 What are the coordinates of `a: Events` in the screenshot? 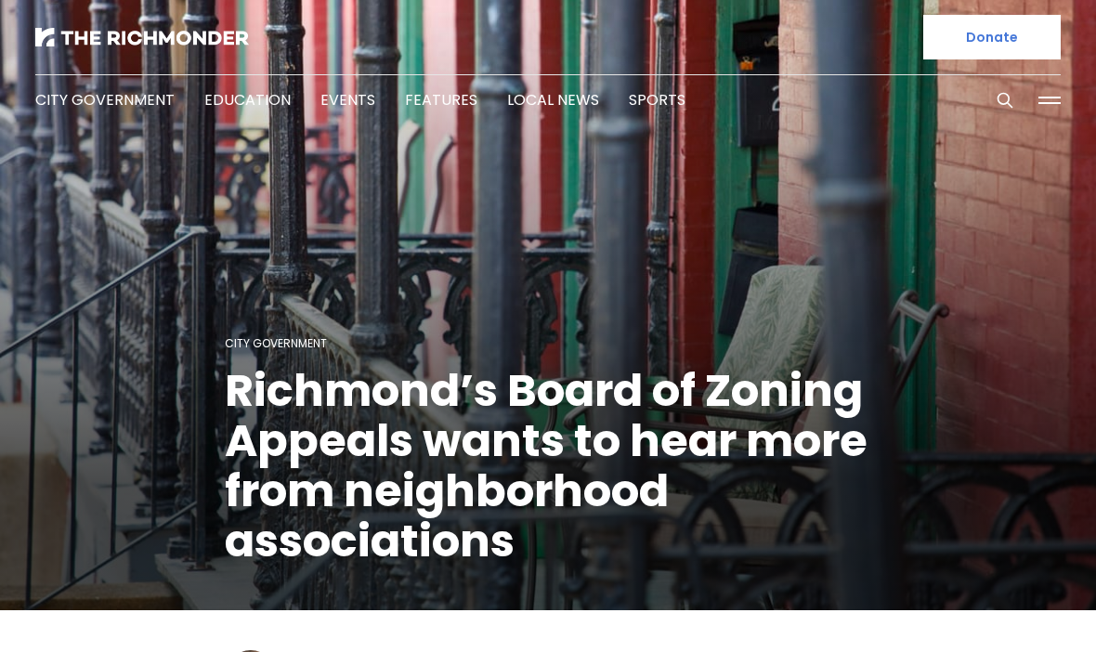 It's located at (347, 99).